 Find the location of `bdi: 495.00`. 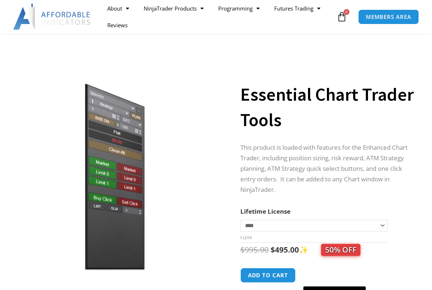

bdi: 495.00 is located at coordinates (285, 250).